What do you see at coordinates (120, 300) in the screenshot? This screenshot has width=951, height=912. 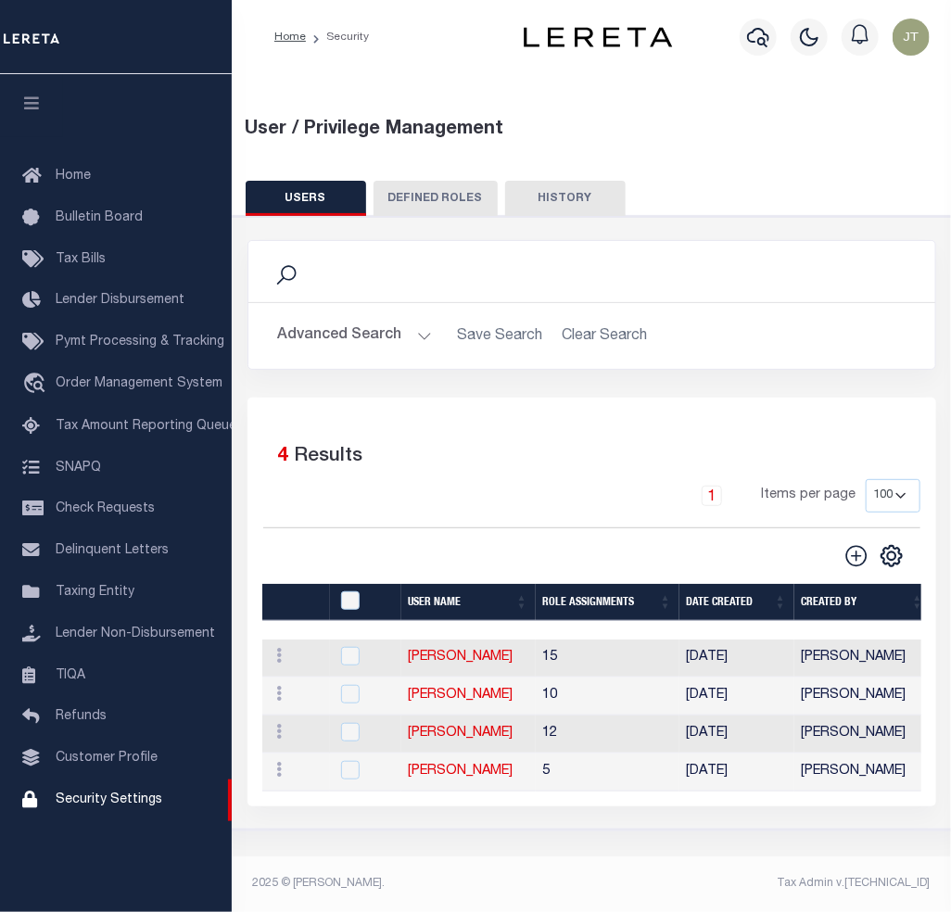 I see `span: Lender Disbursement` at bounding box center [120, 300].